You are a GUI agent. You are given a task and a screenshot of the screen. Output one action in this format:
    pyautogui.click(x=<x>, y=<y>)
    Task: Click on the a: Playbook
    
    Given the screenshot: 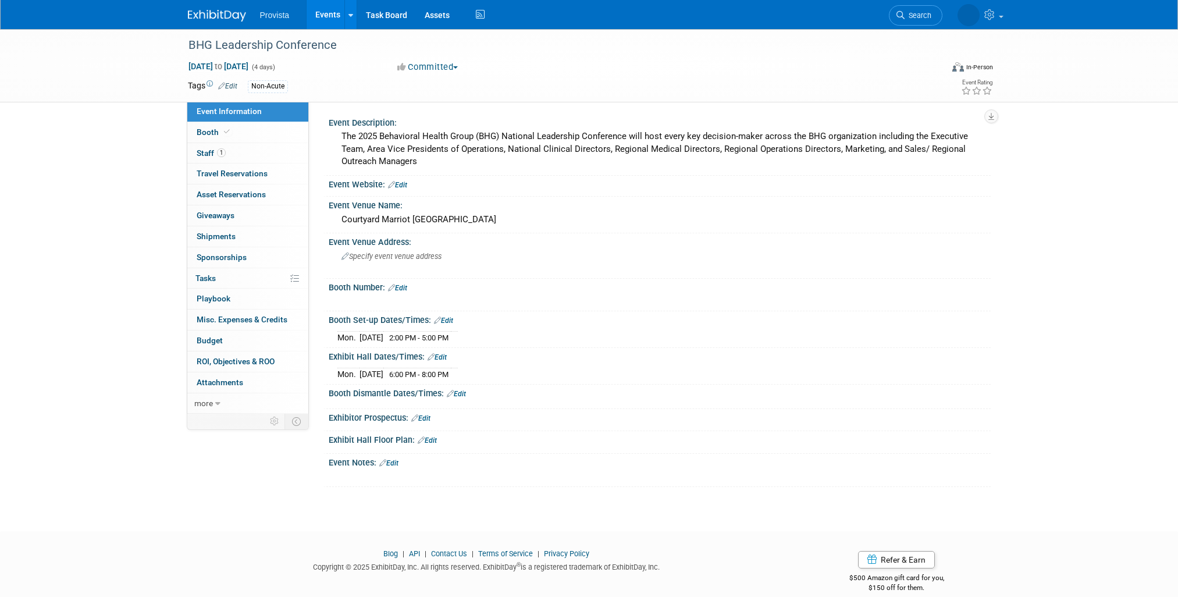 What is the action you would take?
    pyautogui.click(x=248, y=298)
    